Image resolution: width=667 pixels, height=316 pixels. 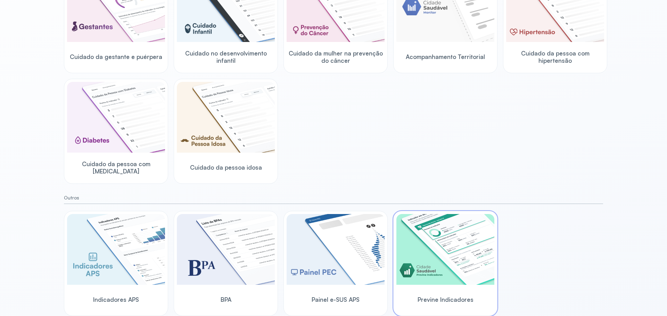 What do you see at coordinates (226, 57) in the screenshot?
I see `span: Cuidado no desenvolvimento infantil` at bounding box center [226, 57].